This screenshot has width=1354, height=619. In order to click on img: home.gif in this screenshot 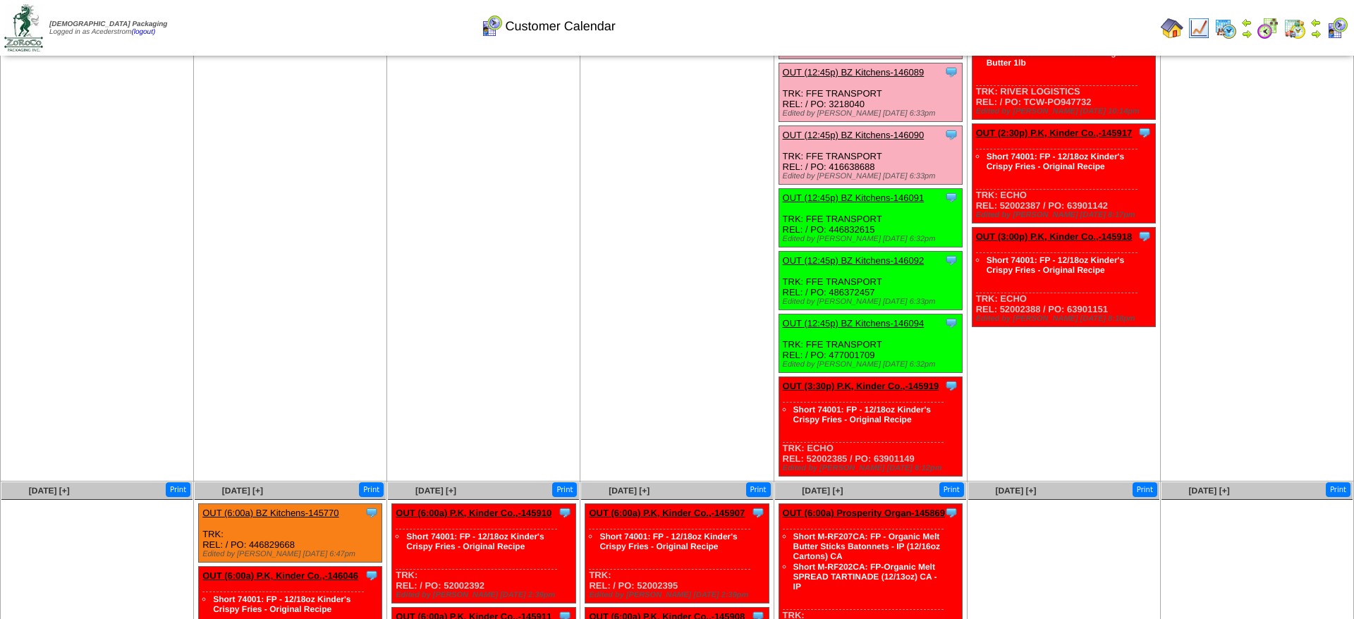, I will do `click(1172, 28)`.